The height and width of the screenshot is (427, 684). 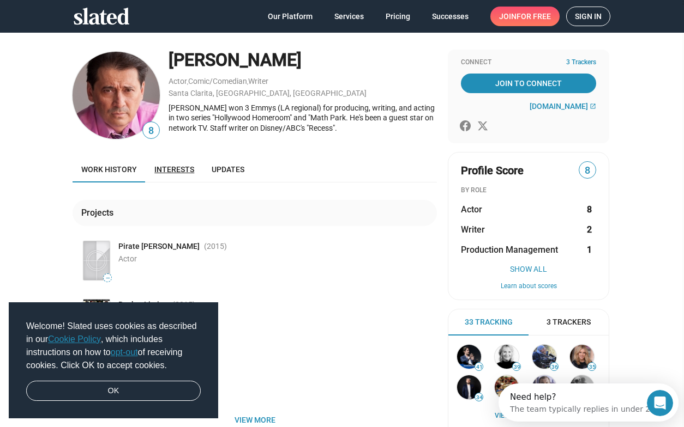 What do you see at coordinates (218, 81) in the screenshot?
I see `a: Comic/Comedian` at bounding box center [218, 81].